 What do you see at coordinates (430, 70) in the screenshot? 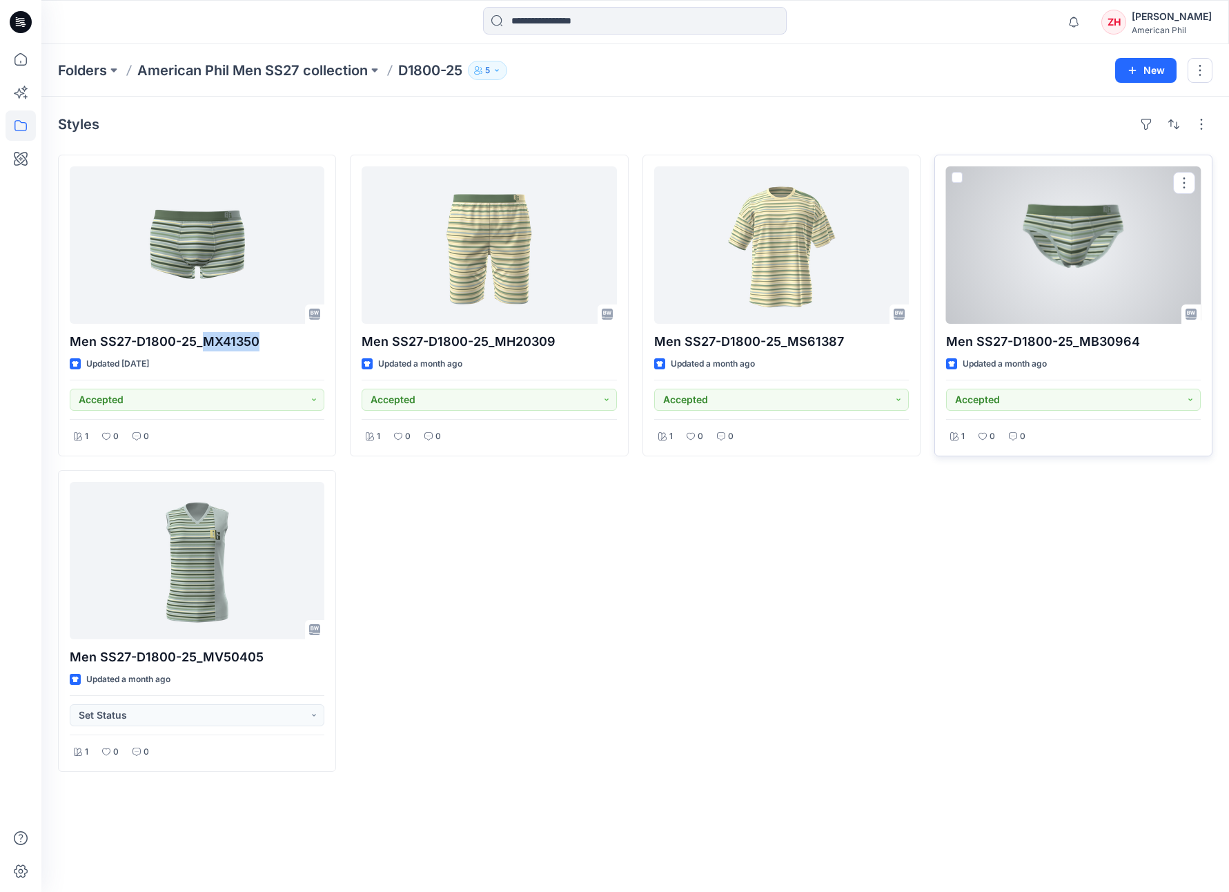
I see `p: D1800-25` at bounding box center [430, 70].